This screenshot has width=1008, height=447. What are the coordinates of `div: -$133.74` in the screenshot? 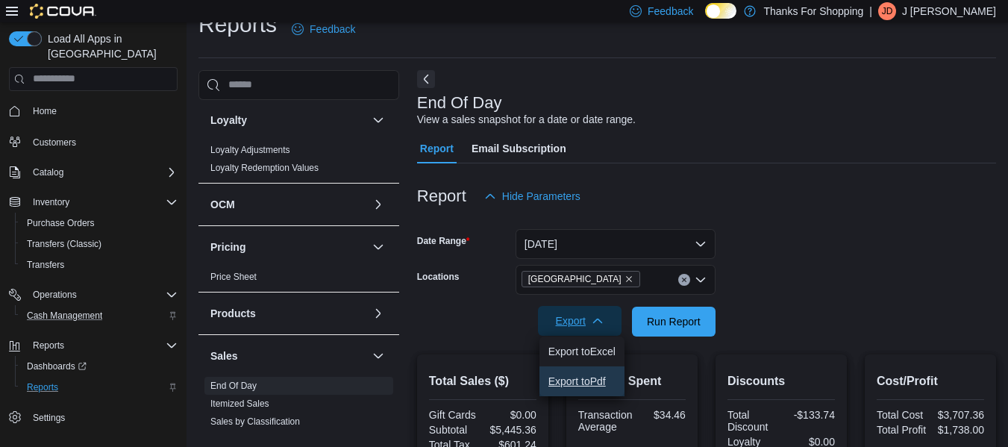 It's located at (810, 415).